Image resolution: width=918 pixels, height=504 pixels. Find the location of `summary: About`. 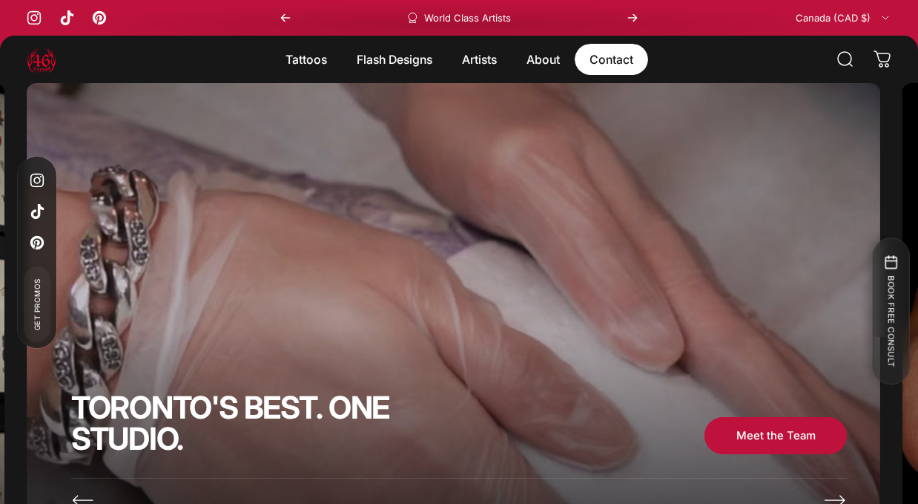

summary: About is located at coordinates (543, 59).